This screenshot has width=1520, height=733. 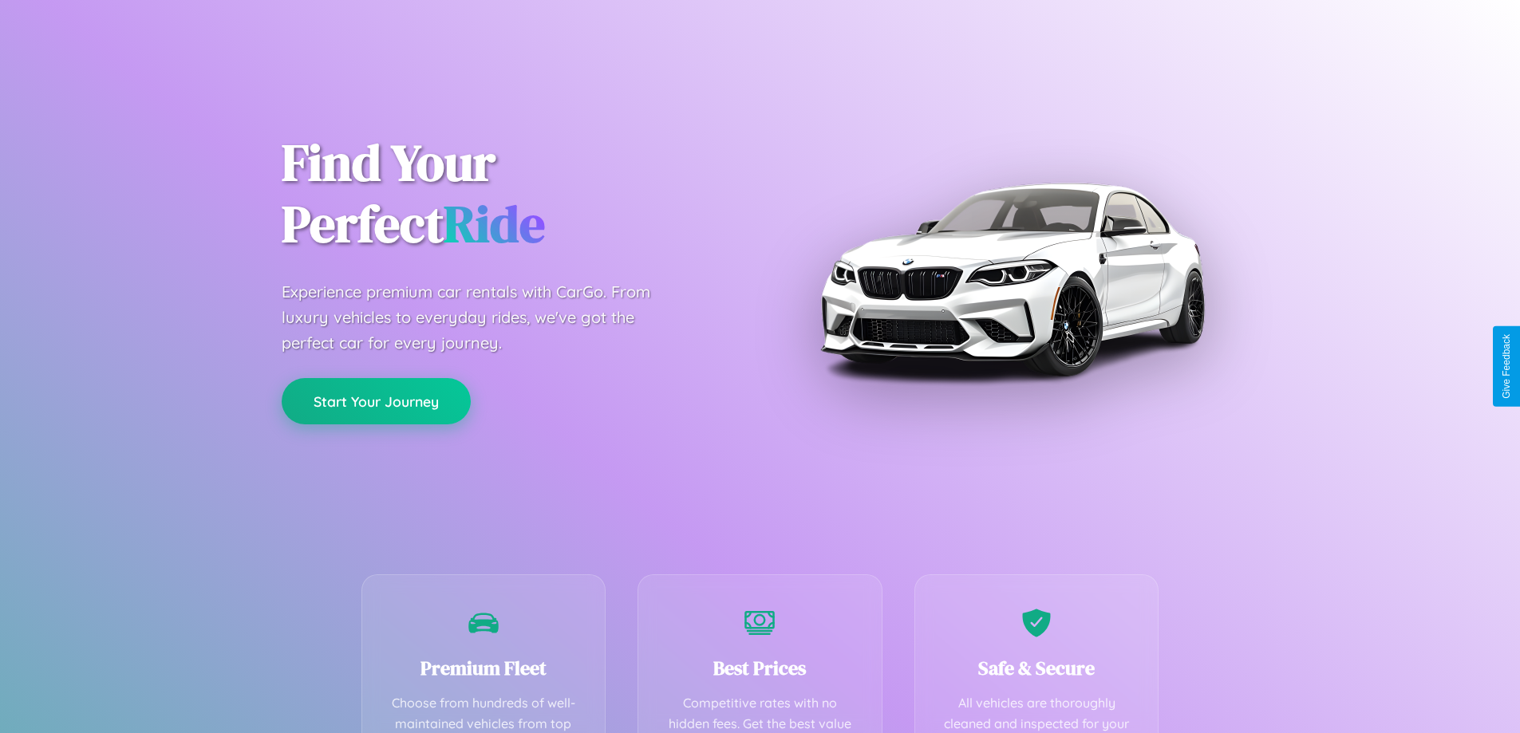 What do you see at coordinates (1507, 366) in the screenshot?
I see `div: Give Feedback` at bounding box center [1507, 366].